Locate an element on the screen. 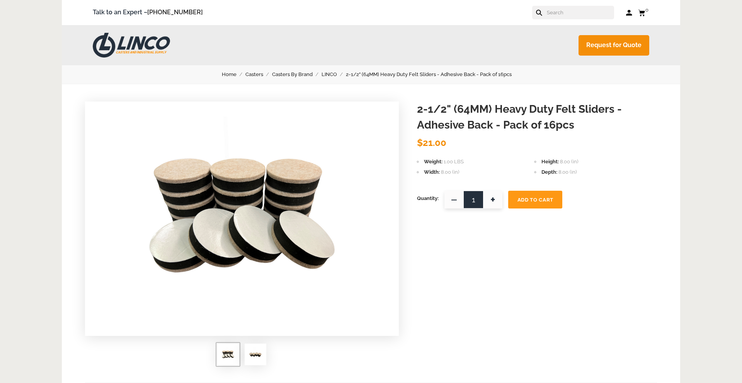  span: Width is located at coordinates (432, 172).